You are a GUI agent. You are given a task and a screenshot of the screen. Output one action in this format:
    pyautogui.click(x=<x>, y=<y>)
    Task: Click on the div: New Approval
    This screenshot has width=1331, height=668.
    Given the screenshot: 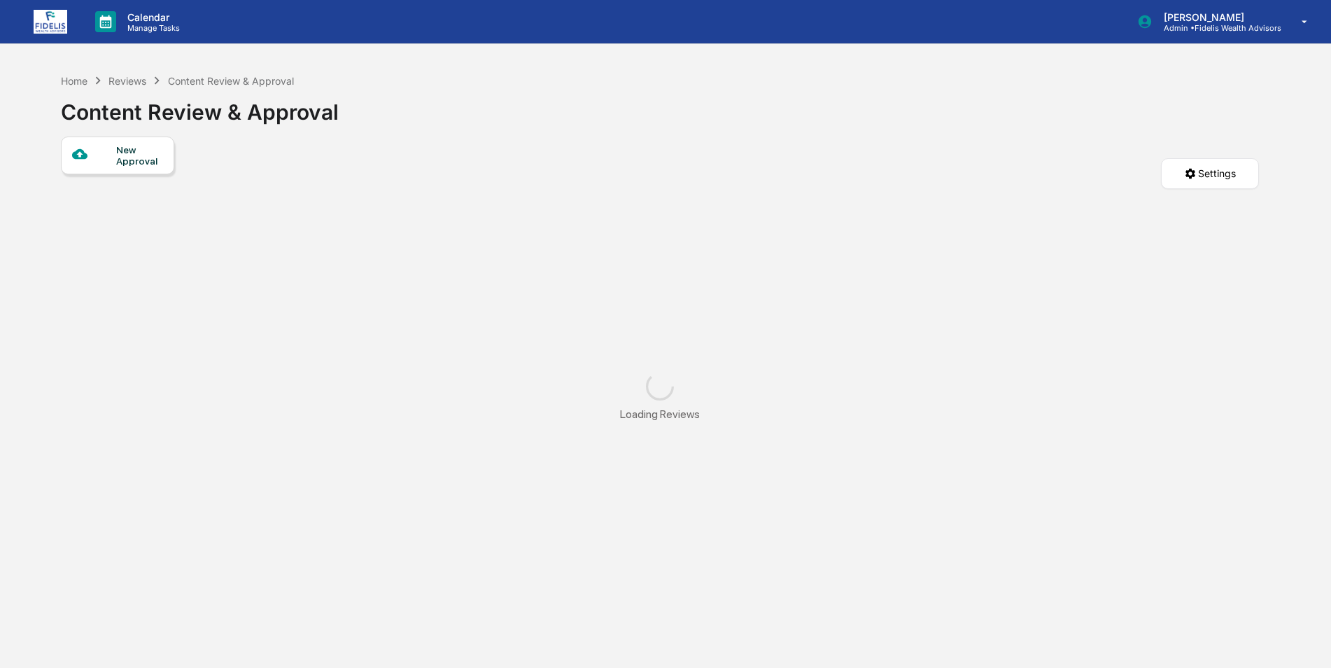 What is the action you would take?
    pyautogui.click(x=139, y=155)
    